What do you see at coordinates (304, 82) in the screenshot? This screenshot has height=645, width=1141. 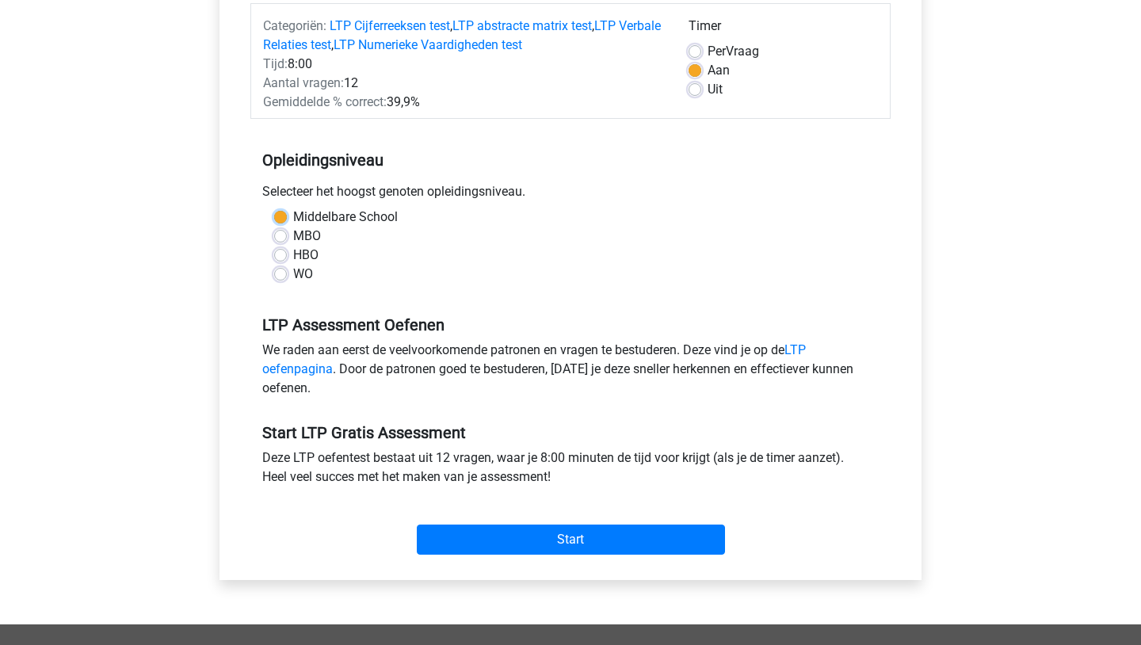 I see `span: Aantal vragen:` at bounding box center [304, 82].